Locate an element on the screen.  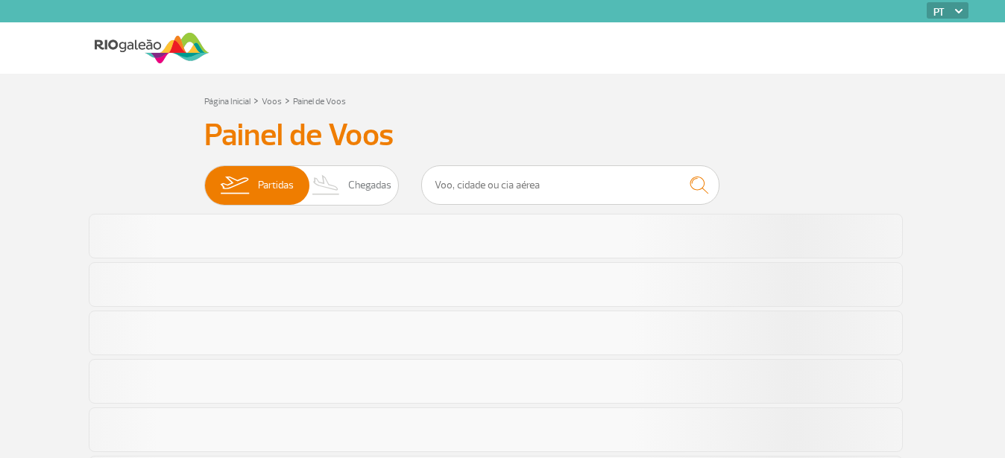
img: slider-embarque is located at coordinates (234, 186).